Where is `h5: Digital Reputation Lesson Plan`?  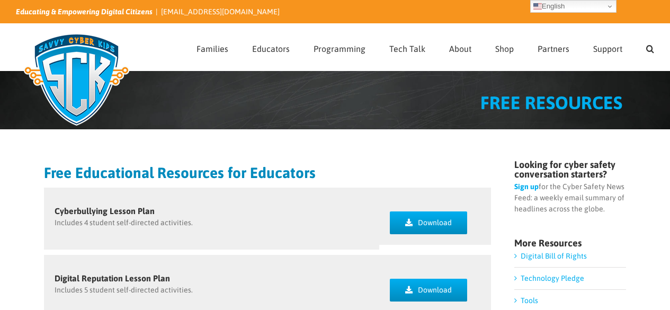 h5: Digital Reputation Lesson Plan is located at coordinates (212, 278).